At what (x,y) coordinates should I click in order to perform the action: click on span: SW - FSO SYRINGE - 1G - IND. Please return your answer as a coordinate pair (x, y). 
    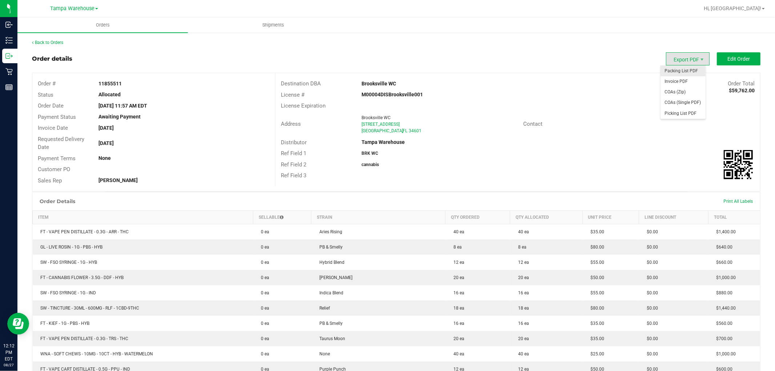
    Looking at the image, I should click on (66, 293).